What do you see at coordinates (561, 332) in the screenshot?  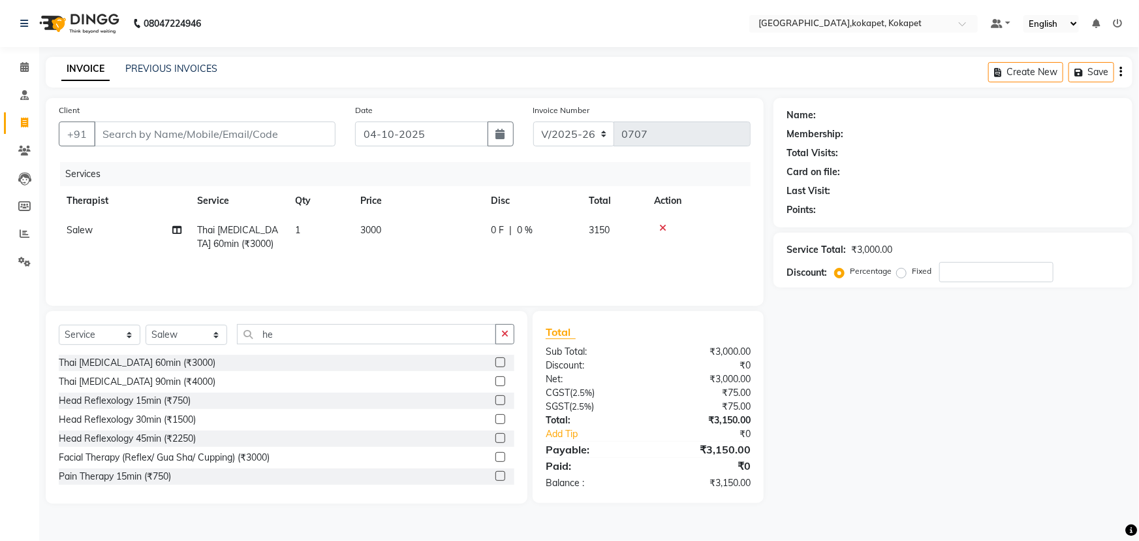 I see `span: Total` at bounding box center [561, 332].